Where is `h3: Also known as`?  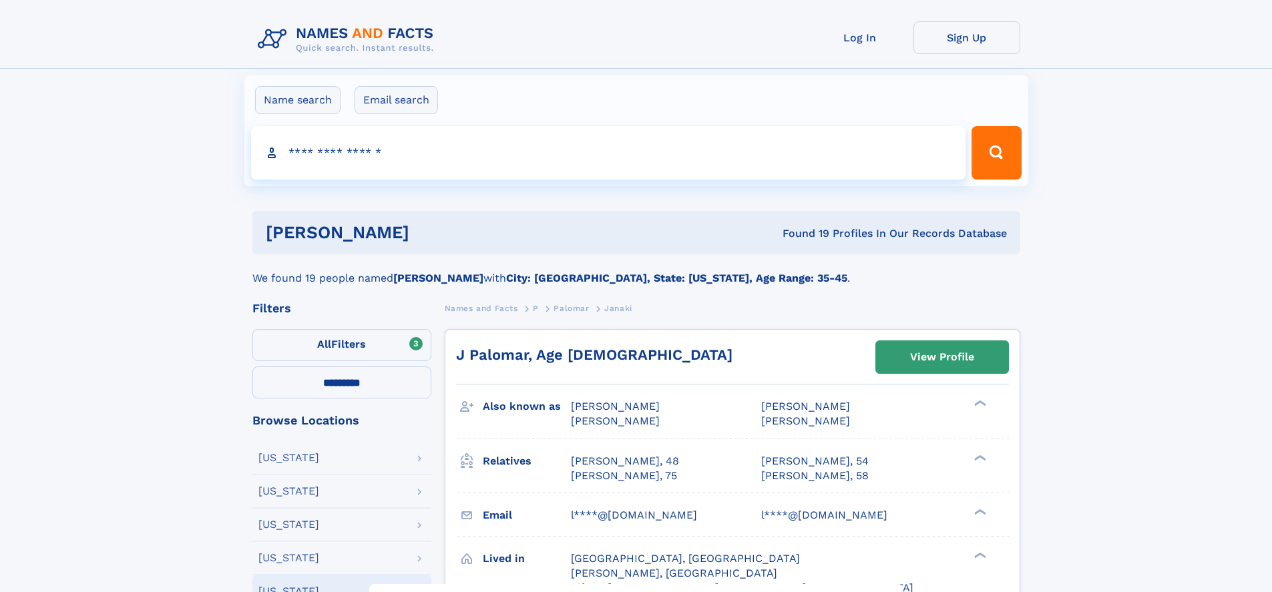
h3: Also known as is located at coordinates (527, 407).